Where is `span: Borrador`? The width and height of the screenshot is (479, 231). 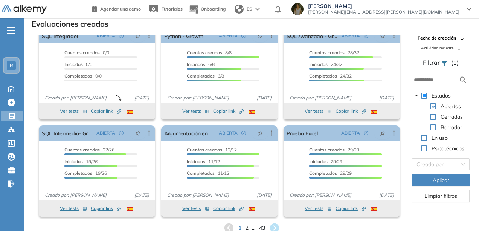
span: Borrador is located at coordinates (451, 127).